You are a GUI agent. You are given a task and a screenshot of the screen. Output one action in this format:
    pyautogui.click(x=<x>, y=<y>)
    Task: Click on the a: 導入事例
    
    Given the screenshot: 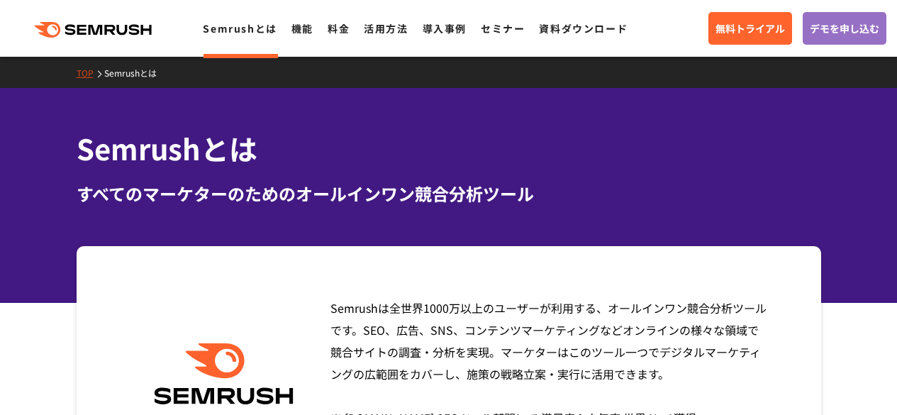 What is the action you would take?
    pyautogui.click(x=444, y=28)
    